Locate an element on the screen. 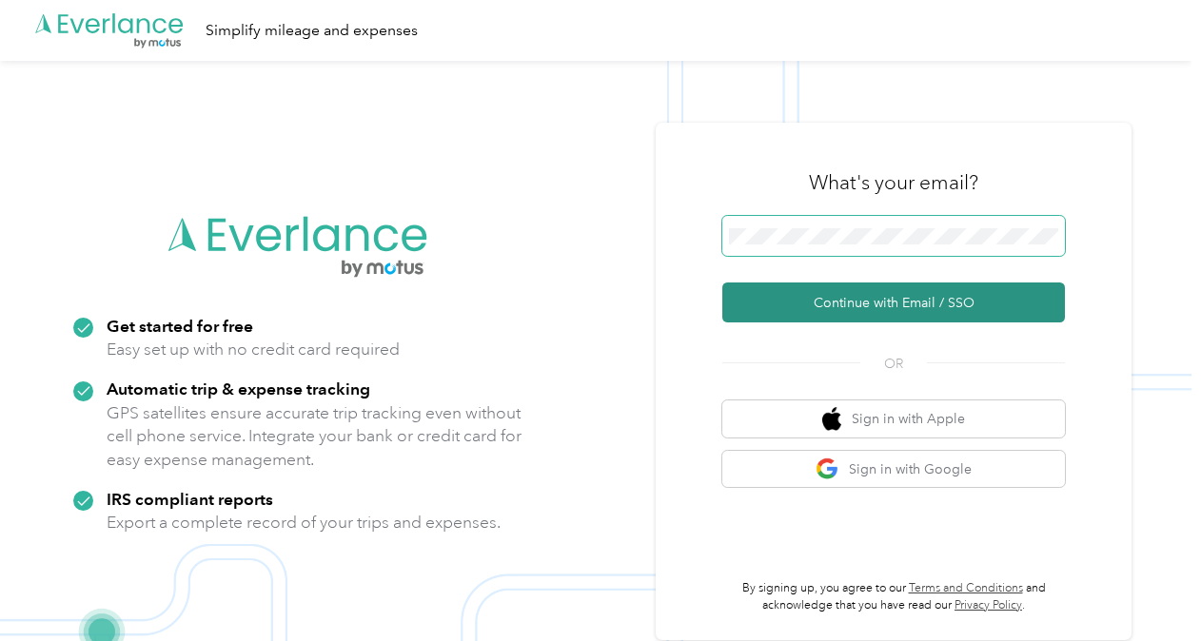  p: By signing up, you agree to our and acknowledge that you have read our . is located at coordinates (894, 597).